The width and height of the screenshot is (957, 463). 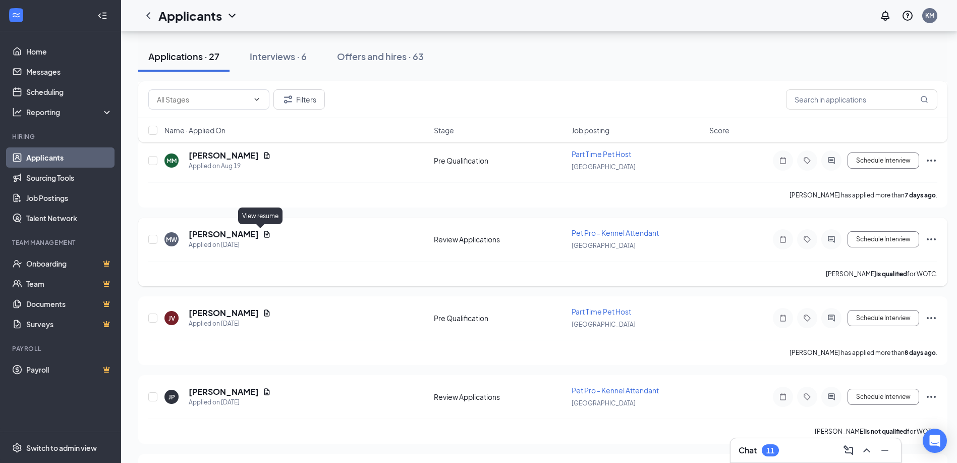 I want to click on button: Filter Filters, so click(x=299, y=99).